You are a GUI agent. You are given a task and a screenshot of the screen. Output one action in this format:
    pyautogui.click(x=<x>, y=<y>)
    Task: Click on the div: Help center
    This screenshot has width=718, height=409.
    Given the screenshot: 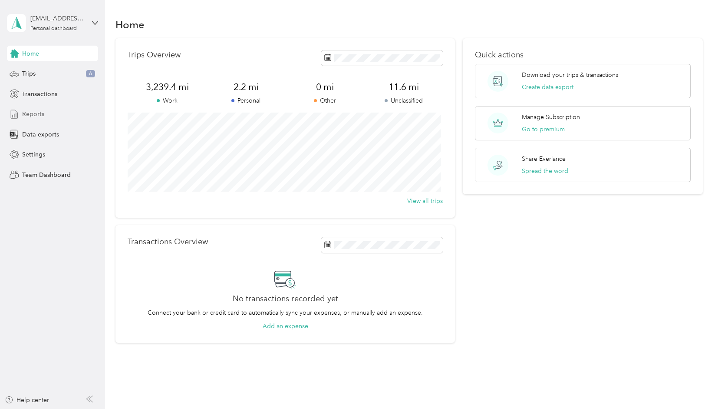 What is the action you would take?
    pyautogui.click(x=27, y=400)
    